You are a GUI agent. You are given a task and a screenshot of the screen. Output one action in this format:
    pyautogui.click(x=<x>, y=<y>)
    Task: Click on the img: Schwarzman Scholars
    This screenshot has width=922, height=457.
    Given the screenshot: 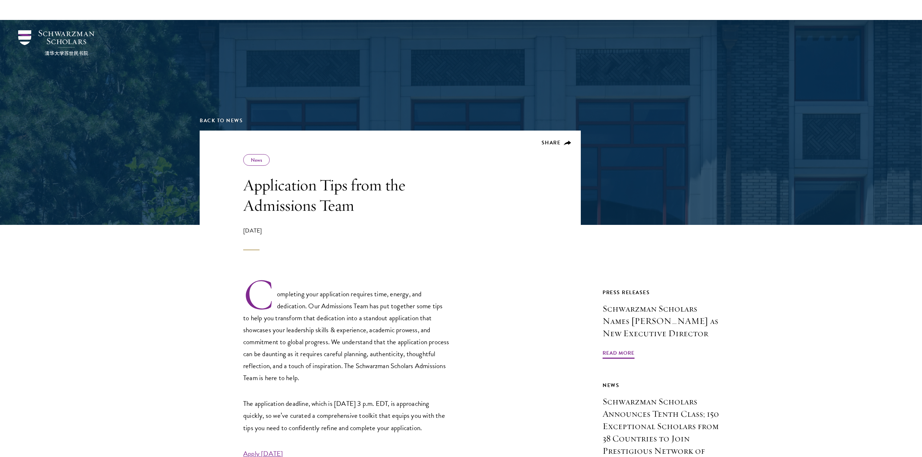 What is the action you would take?
    pyautogui.click(x=56, y=43)
    